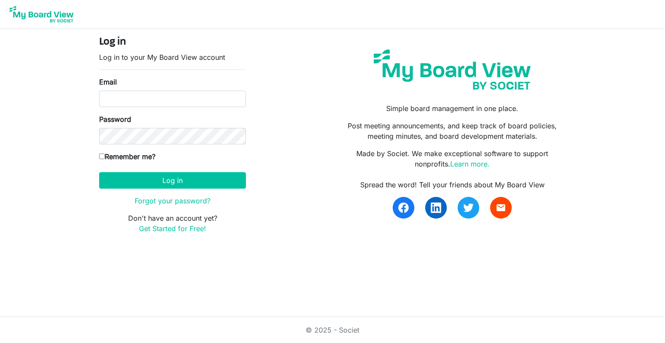  I want to click on h4: Log in, so click(172, 42).